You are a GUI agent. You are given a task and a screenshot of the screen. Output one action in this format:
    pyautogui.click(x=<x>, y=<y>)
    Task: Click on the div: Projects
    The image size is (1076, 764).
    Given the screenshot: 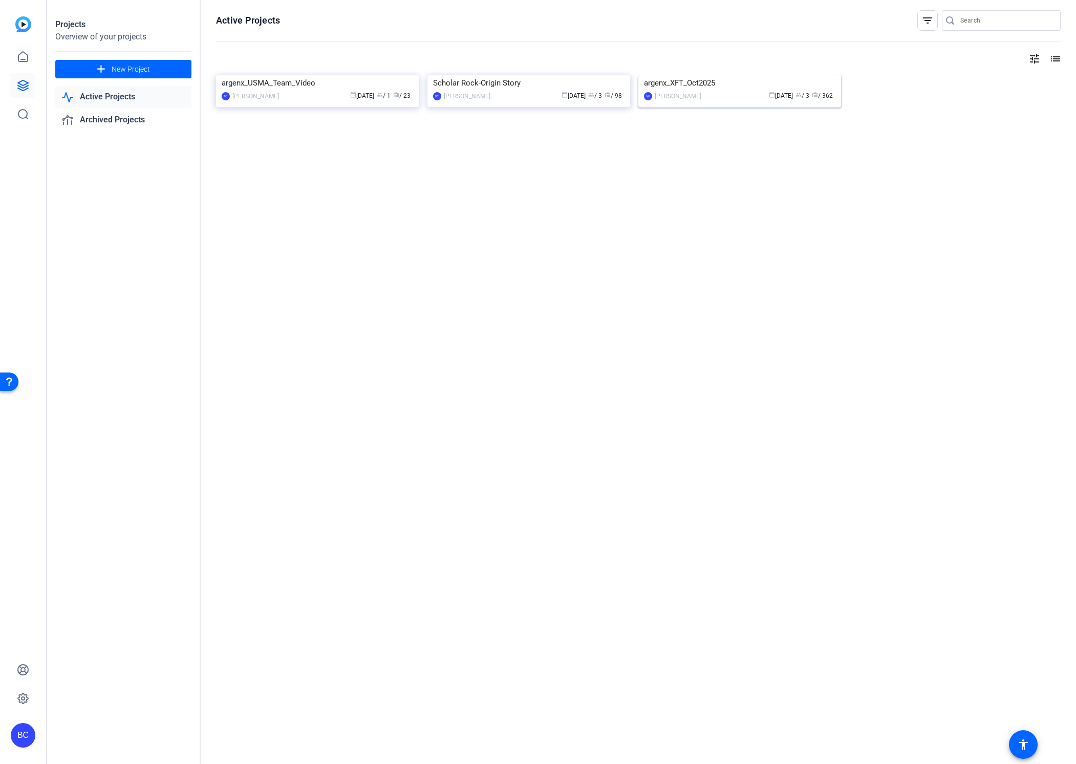 What is the action you would take?
    pyautogui.click(x=123, y=25)
    